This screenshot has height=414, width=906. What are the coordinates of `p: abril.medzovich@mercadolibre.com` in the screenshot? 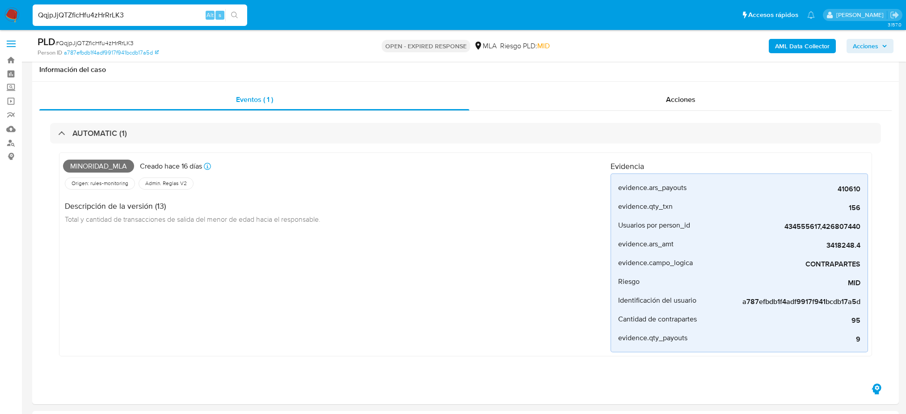 It's located at (861, 15).